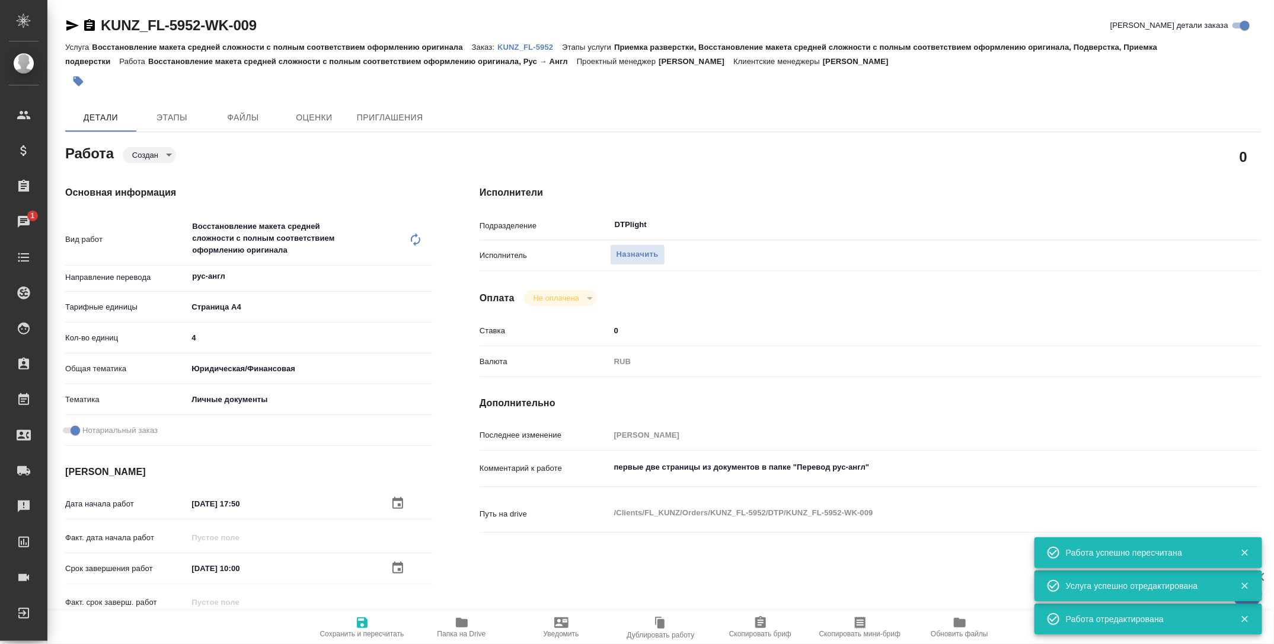  Describe the element at coordinates (545, 256) in the screenshot. I see `p: Исполнитель` at that location.